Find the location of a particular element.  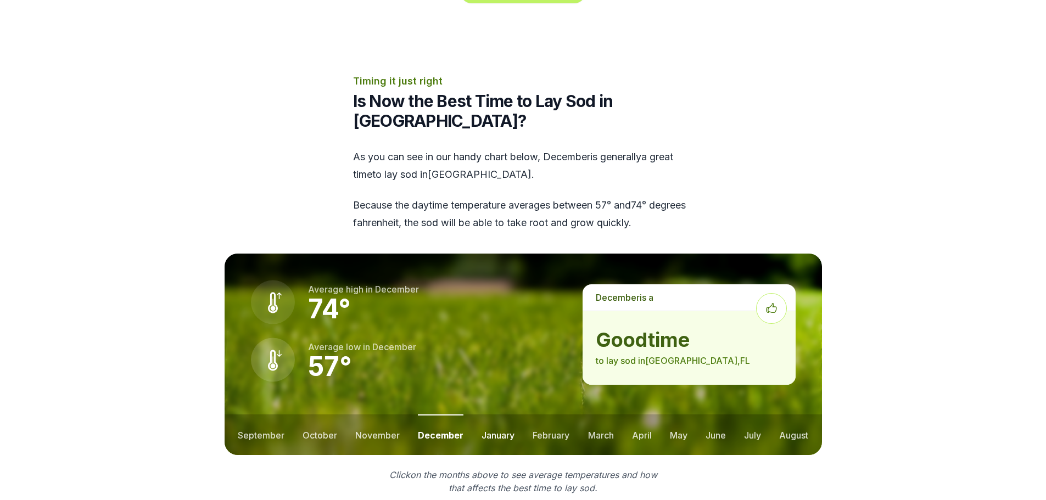

button: august is located at coordinates (794, 435).